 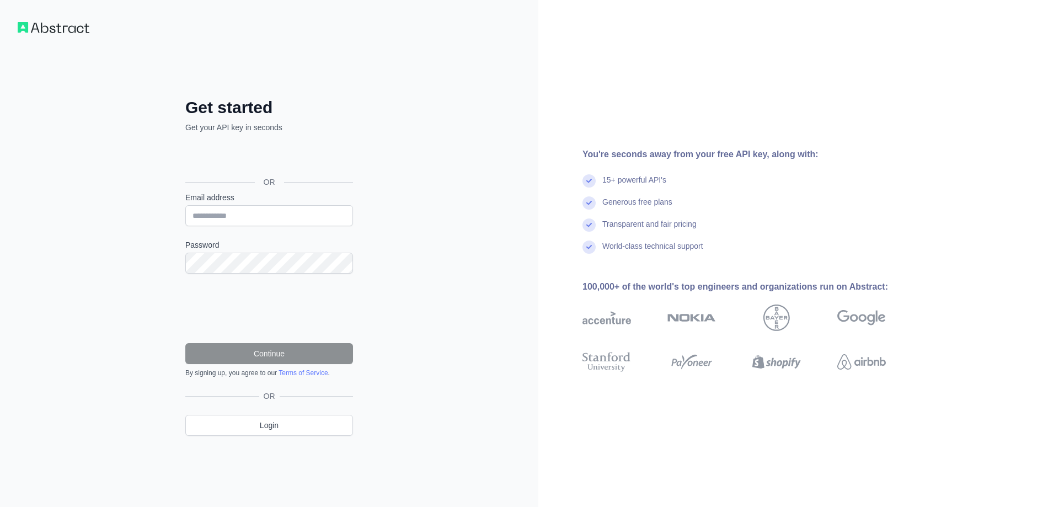 I want to click on label: Email address, so click(x=269, y=197).